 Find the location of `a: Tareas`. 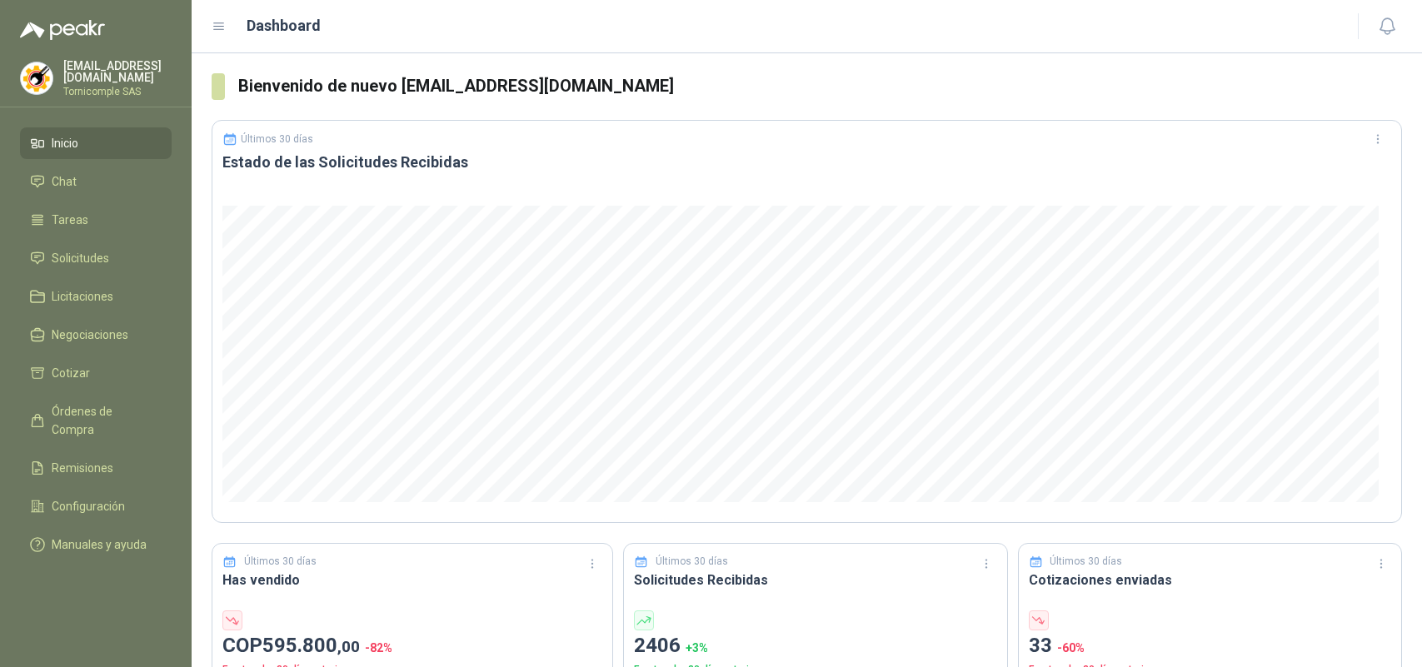

a: Tareas is located at coordinates (96, 220).